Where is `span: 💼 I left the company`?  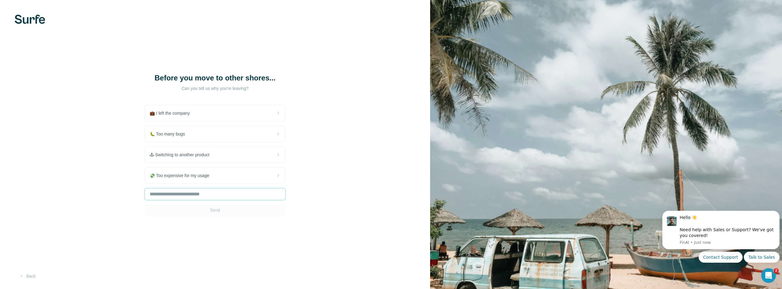
span: 💼 I left the company is located at coordinates (172, 113).